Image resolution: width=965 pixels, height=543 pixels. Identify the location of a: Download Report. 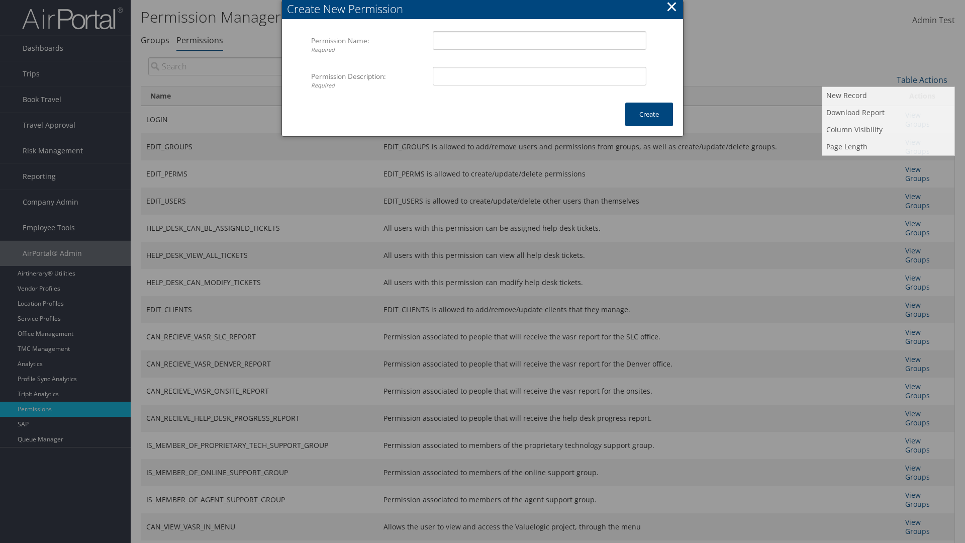
(888, 113).